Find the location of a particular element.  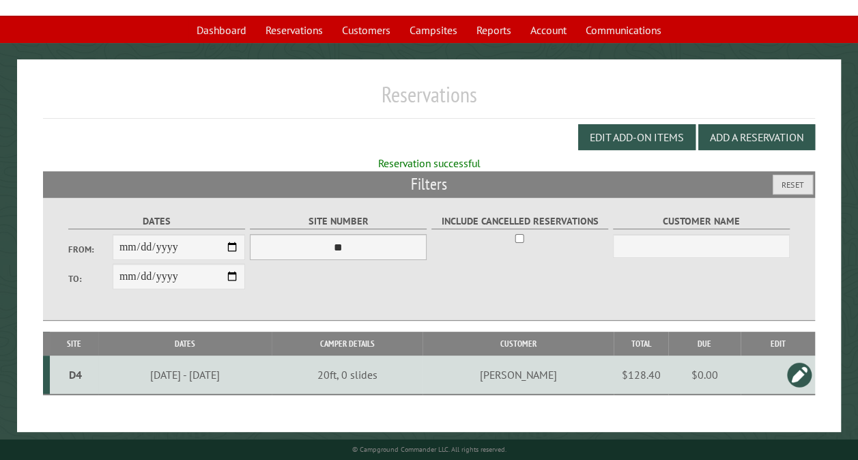

button: Add a Reservation is located at coordinates (756, 137).